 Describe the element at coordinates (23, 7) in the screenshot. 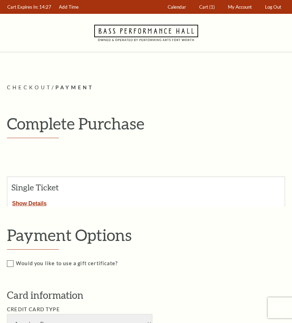

I see `span: Cart Expires In:` at that location.